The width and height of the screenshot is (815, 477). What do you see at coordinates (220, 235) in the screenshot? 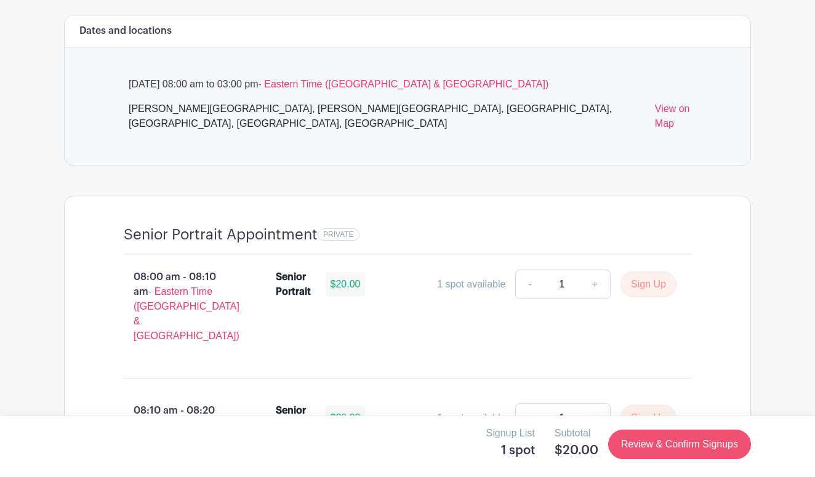
I see `h4: Senior Portrait Appointment` at bounding box center [220, 235].